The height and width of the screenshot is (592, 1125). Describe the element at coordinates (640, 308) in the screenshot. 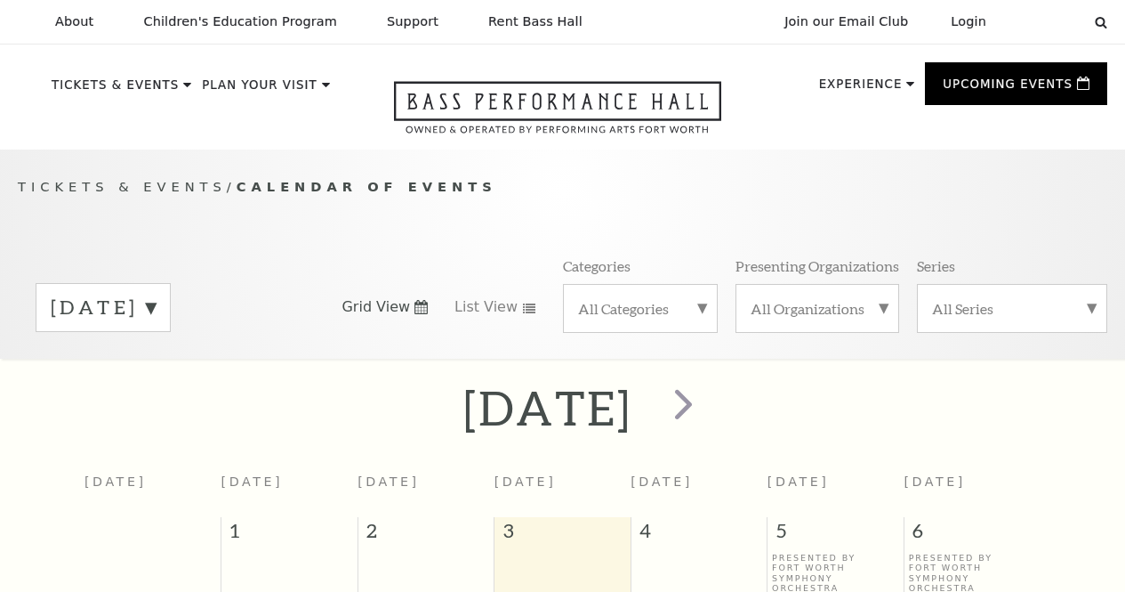

I see `label: All Categories` at that location.